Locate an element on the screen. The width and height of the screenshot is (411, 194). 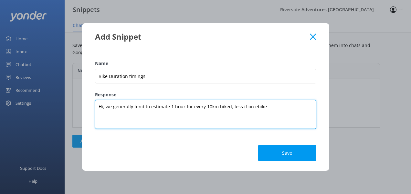
input: Enter a name for the template response is located at coordinates (205, 76).